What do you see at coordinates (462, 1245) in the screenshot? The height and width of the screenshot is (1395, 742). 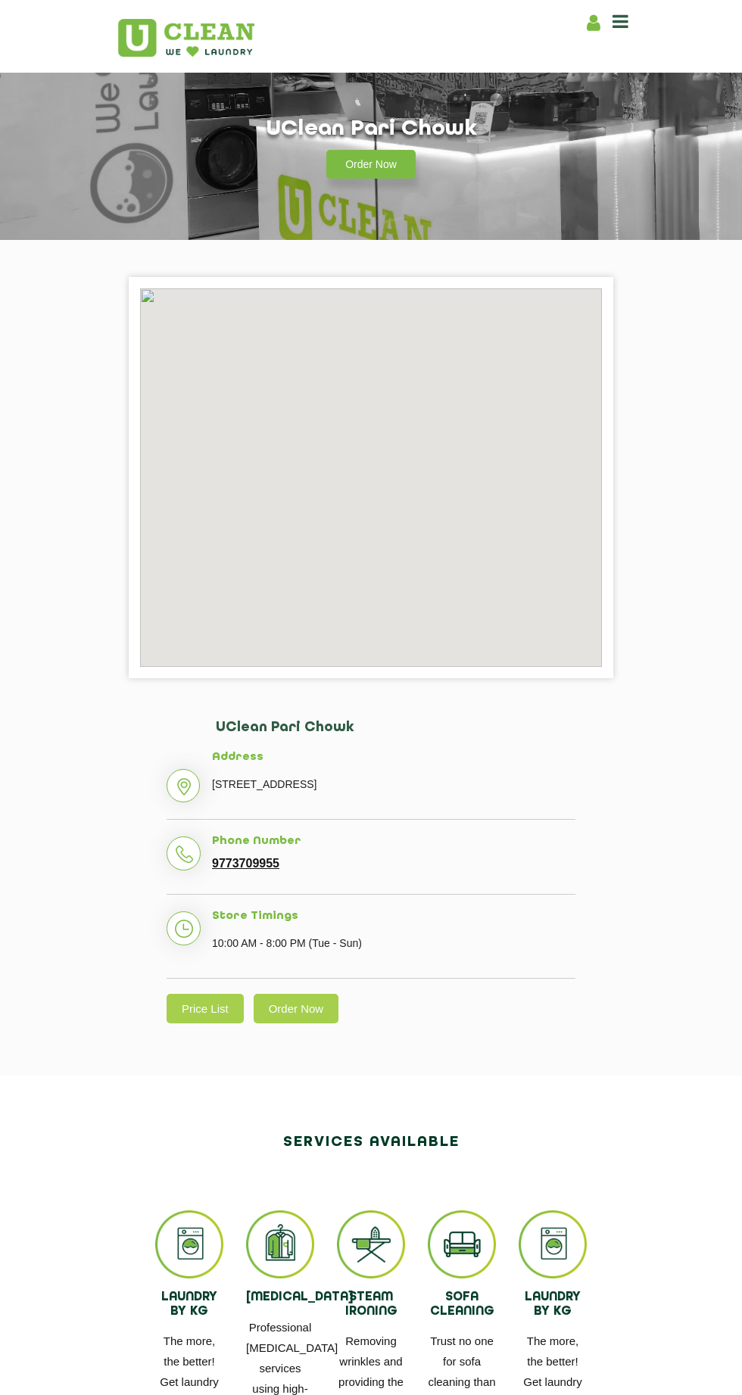 I see `img: ss_icon_4.png` at bounding box center [462, 1245].